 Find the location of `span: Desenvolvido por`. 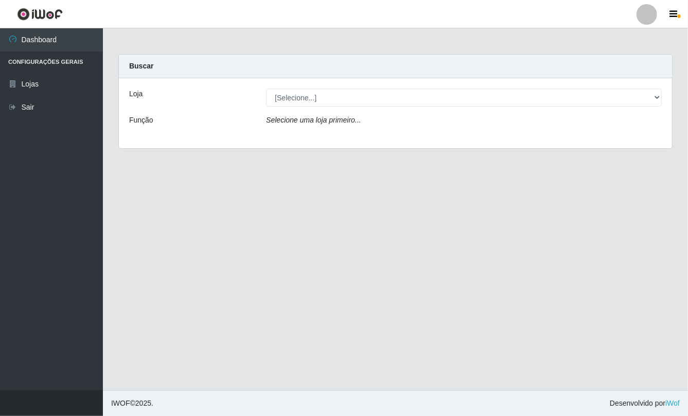

span: Desenvolvido por is located at coordinates (645, 403).